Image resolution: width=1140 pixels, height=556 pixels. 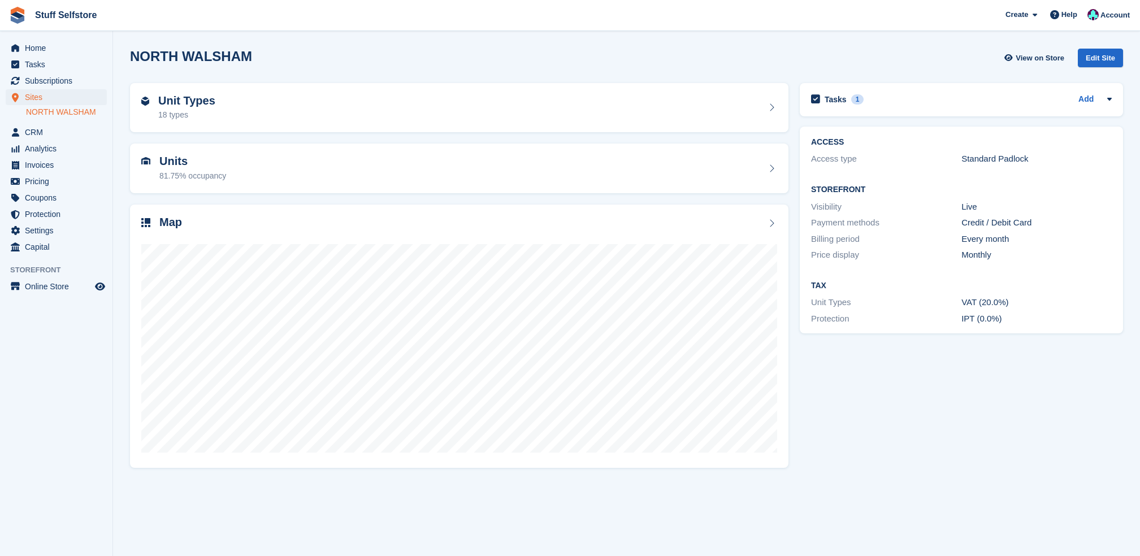 What do you see at coordinates (886, 207) in the screenshot?
I see `div: Visibility` at bounding box center [886, 207].